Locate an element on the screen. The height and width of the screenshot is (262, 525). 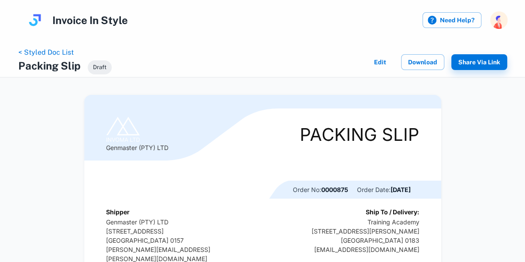
button: photoURL is located at coordinates (499, 20).